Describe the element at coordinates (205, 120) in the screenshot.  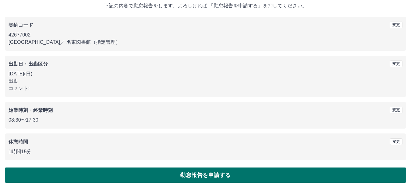
I see `p: 08:30 〜 17:30` at that location.